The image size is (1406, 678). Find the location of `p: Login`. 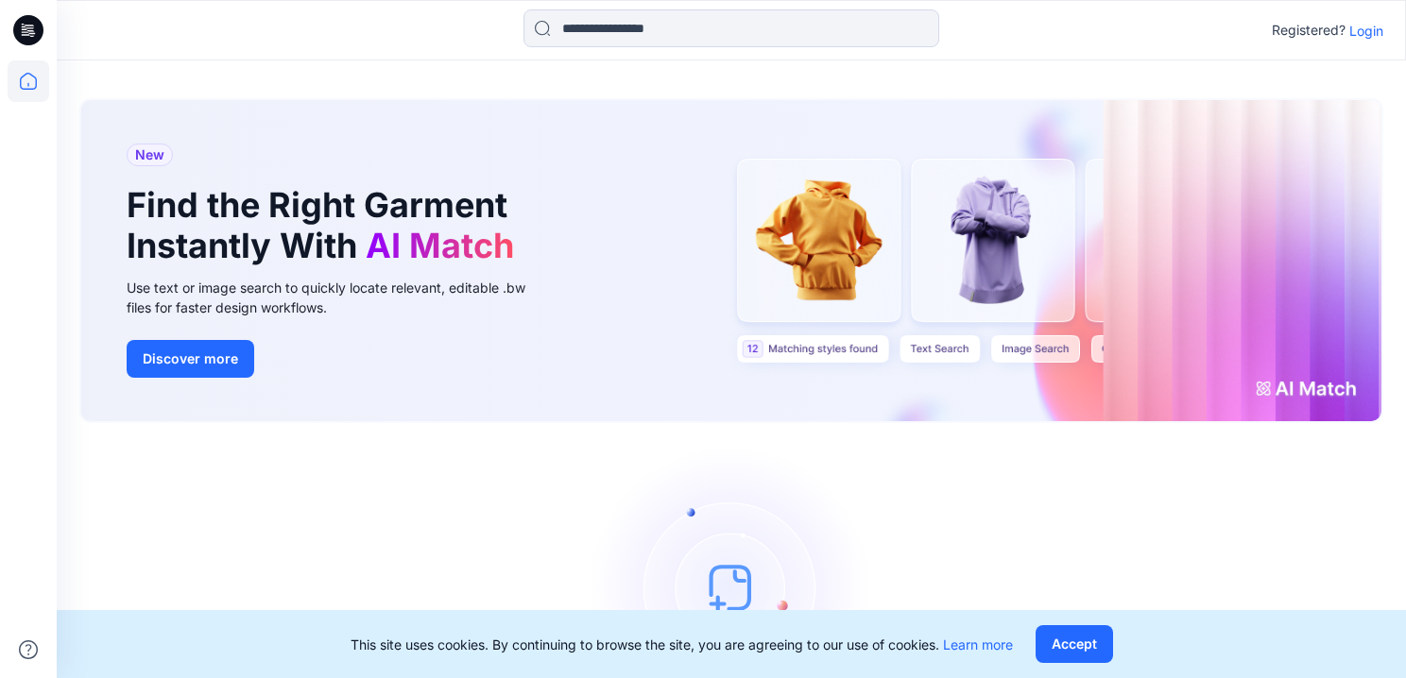

p: Login is located at coordinates (1366, 30).